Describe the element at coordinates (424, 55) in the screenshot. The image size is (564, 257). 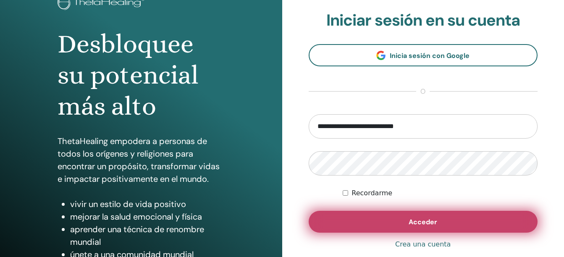
I see `a: Inicia sesión con Google` at that location.